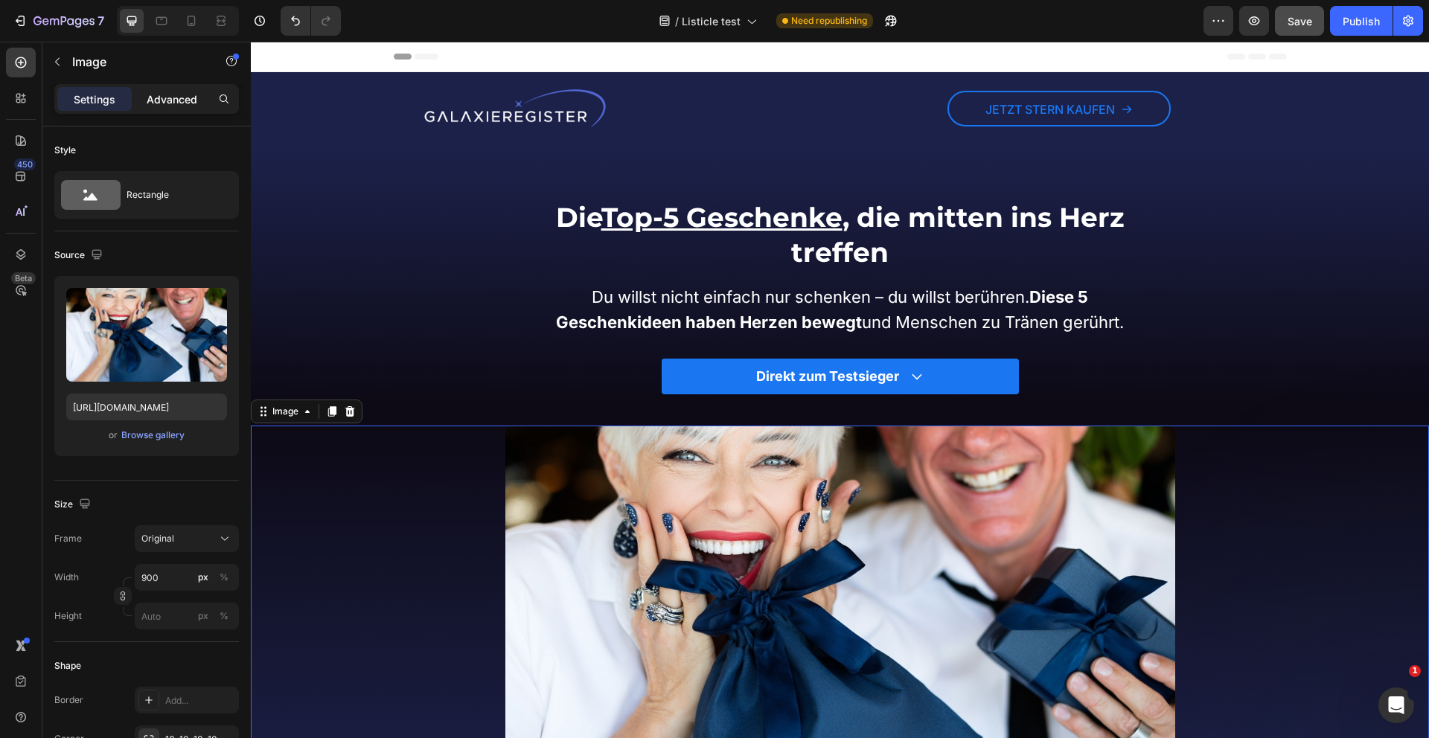  Describe the element at coordinates (66, 578) in the screenshot. I see `label: Width` at that location.